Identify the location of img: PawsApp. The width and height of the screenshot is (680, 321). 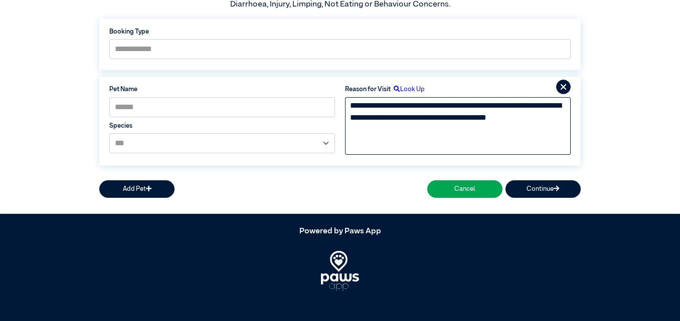
(340, 271).